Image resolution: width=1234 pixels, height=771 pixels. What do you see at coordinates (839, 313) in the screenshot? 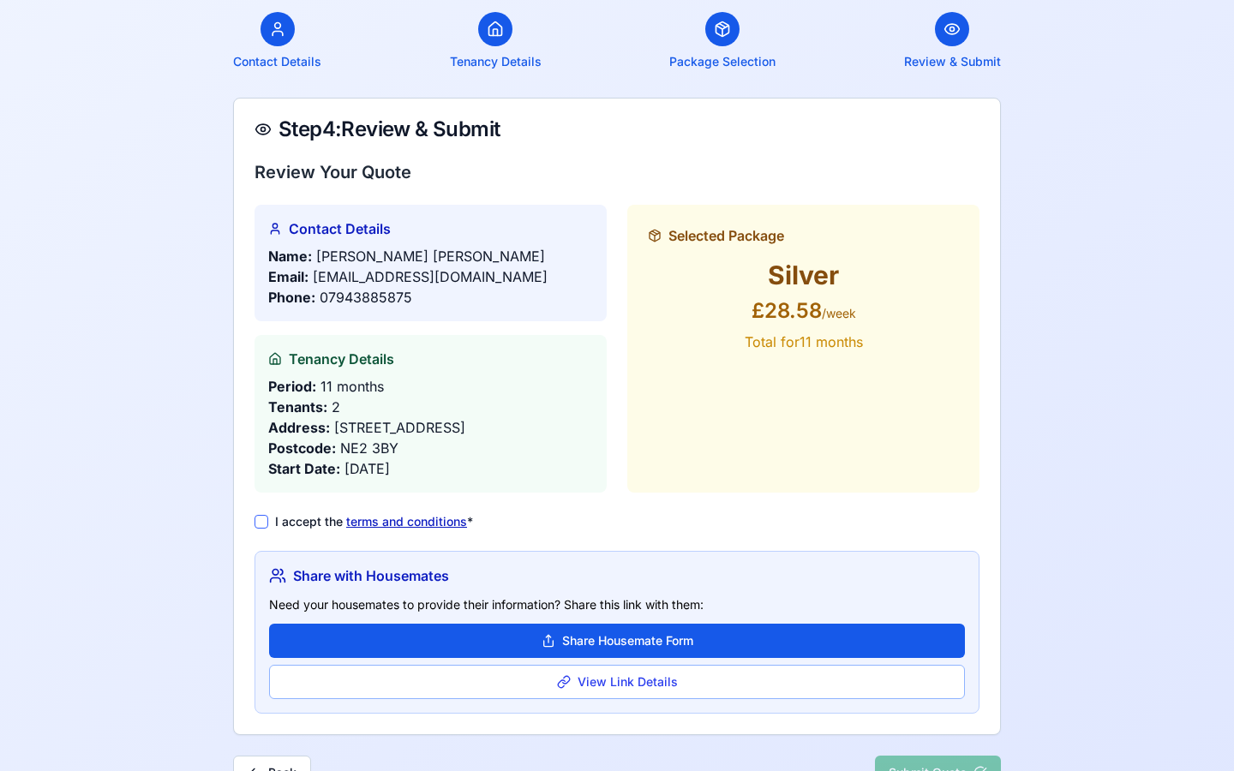
I see `span: /week` at bounding box center [839, 313].